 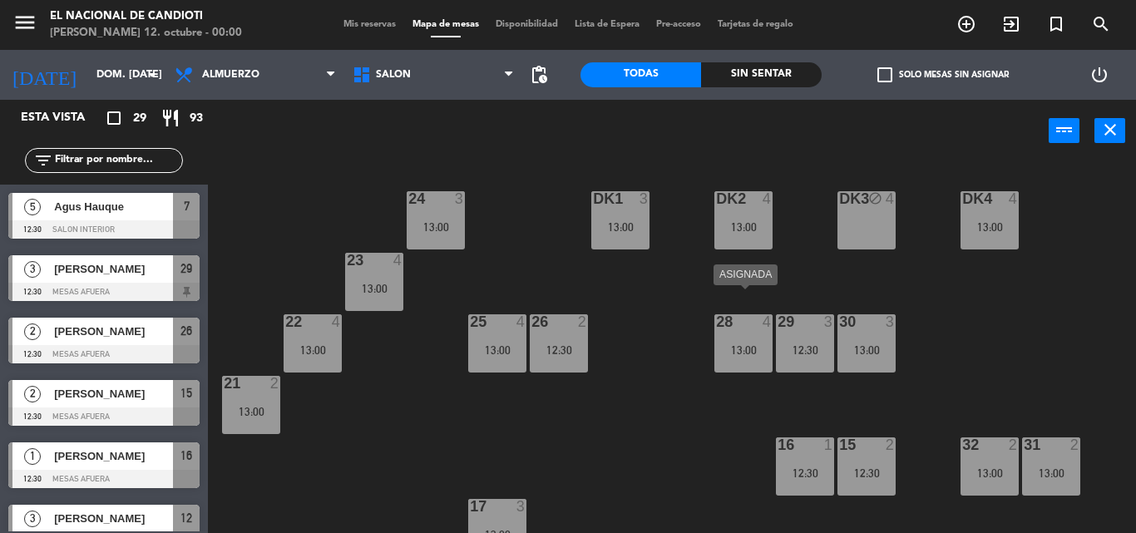 What do you see at coordinates (152, 75) in the screenshot?
I see `i: arrow_drop_down` at bounding box center [152, 75].